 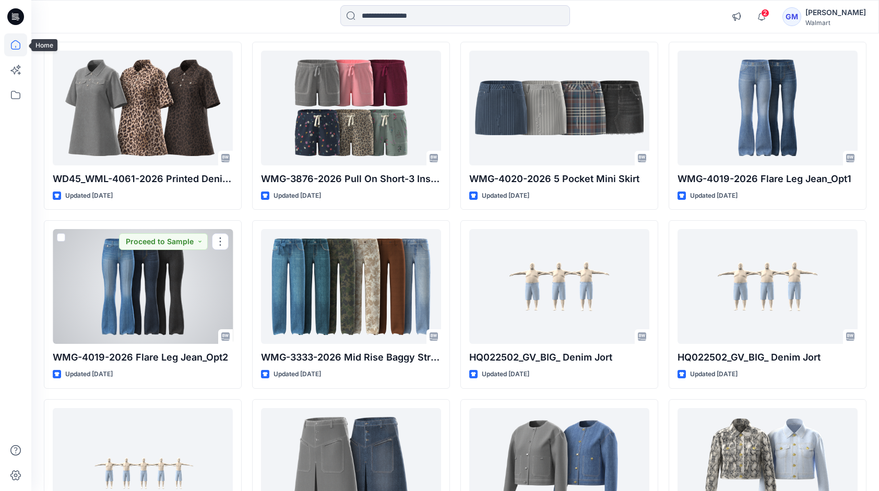 I want to click on p: WMG-4019-2026 Flare Leg Jean_Opt2, so click(x=143, y=358).